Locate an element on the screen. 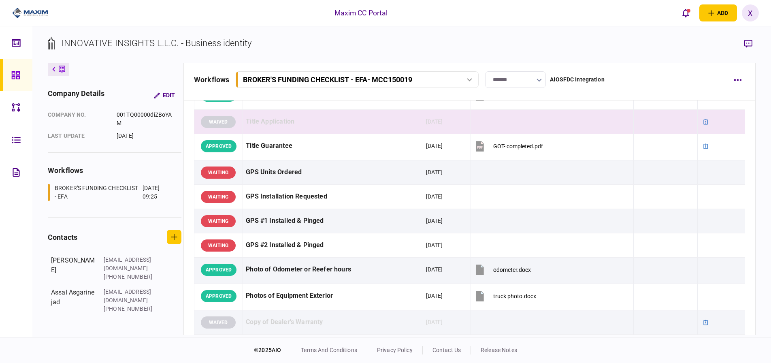 The width and height of the screenshot is (771, 363). div: GPS #1 Installed & Pinged is located at coordinates (332, 221).